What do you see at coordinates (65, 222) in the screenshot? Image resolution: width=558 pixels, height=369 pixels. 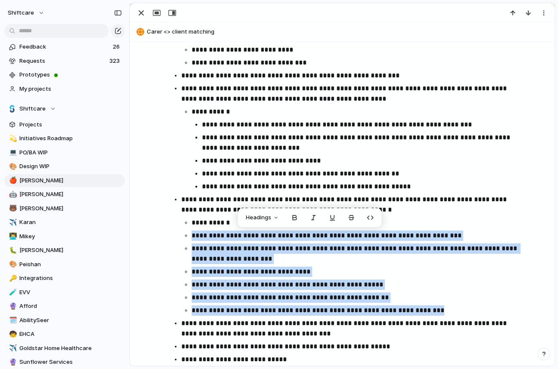 I see `a: ✈️Karan` at bounding box center [65, 222].